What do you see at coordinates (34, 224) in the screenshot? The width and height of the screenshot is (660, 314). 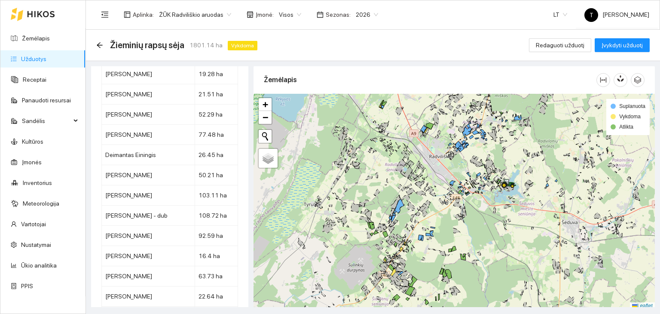 I see `a: Vartotojai` at bounding box center [34, 224].